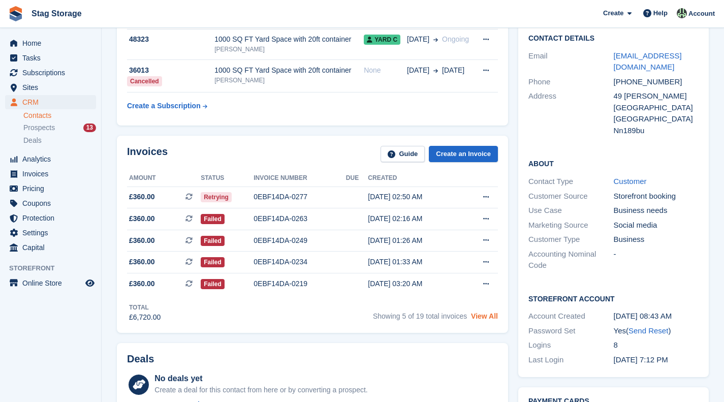  What do you see at coordinates (571, 331) in the screenshot?
I see `div: Password Set` at bounding box center [571, 331].